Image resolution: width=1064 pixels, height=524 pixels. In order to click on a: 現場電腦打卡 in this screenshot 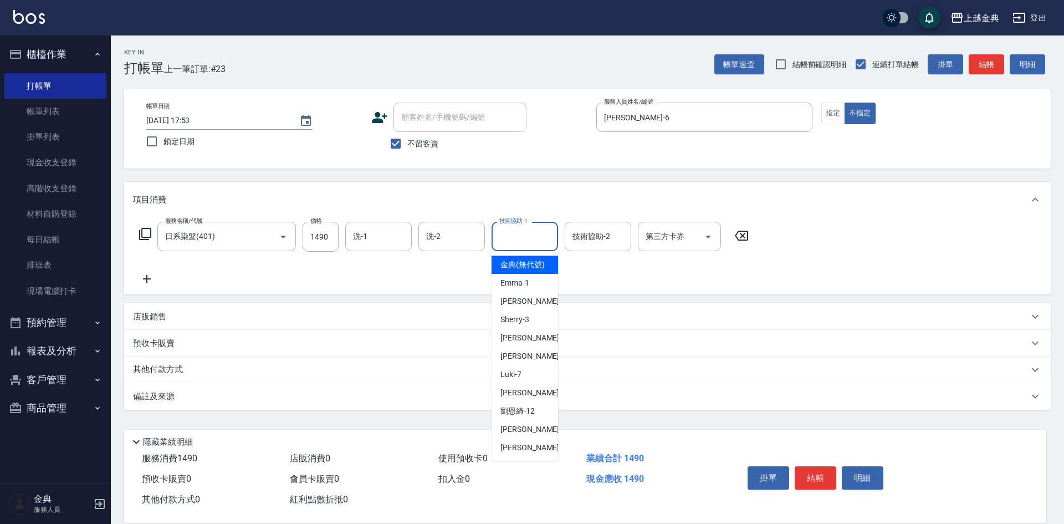, I will do `click(55, 291)`.